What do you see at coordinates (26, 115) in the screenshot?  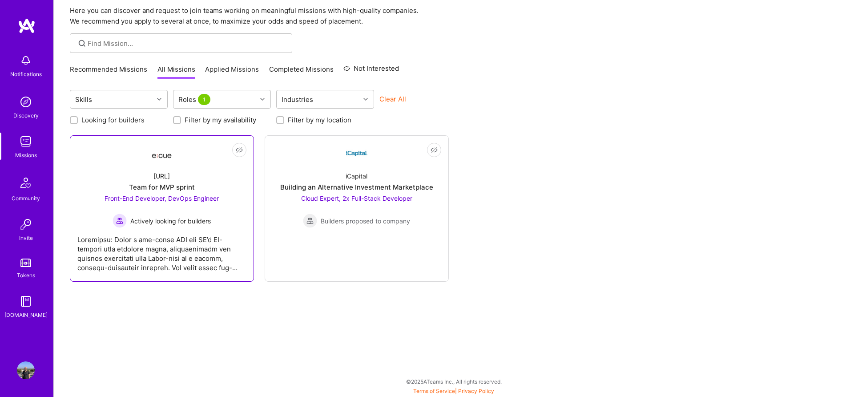 I see `div: Discovery` at bounding box center [26, 115].